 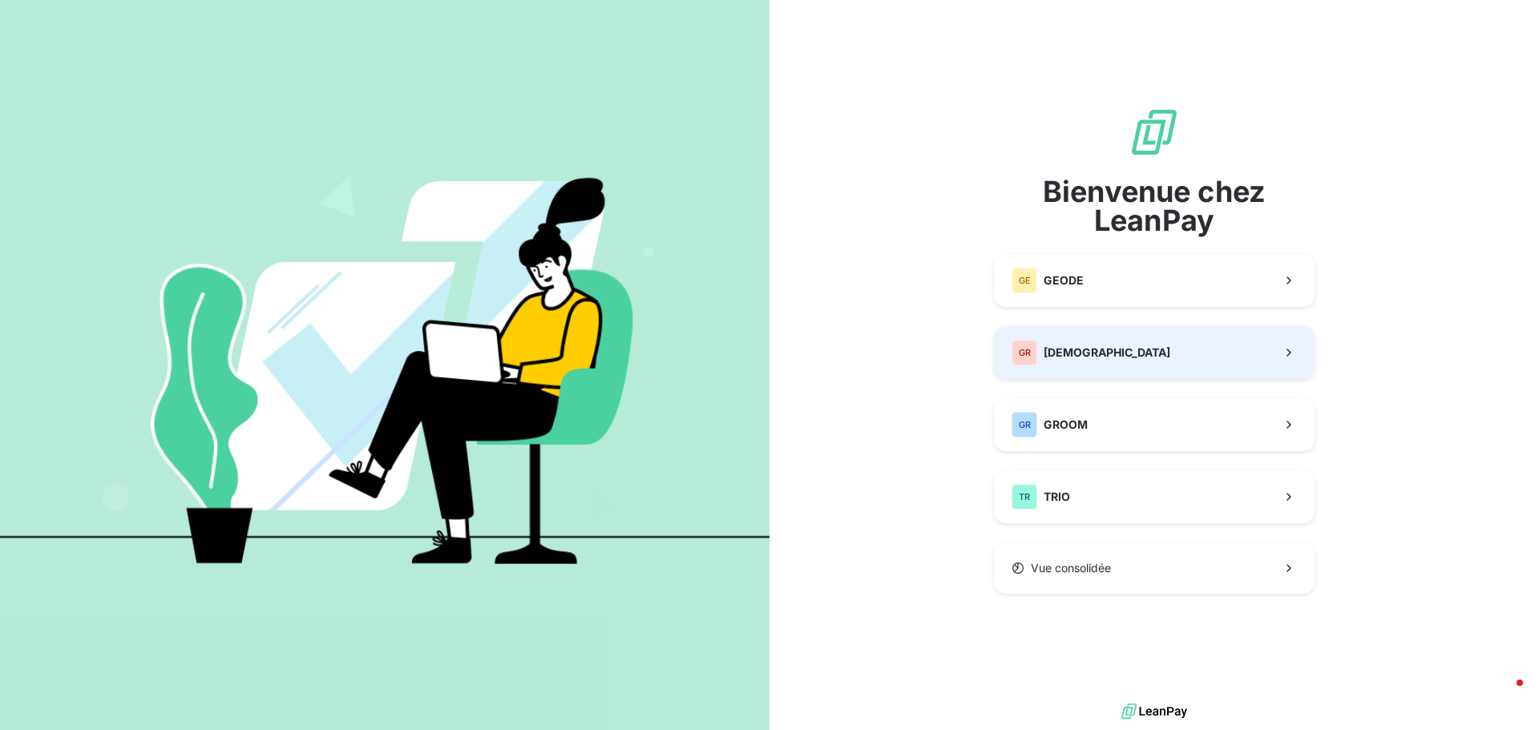 I want to click on button: GEGEODE, so click(x=1154, y=280).